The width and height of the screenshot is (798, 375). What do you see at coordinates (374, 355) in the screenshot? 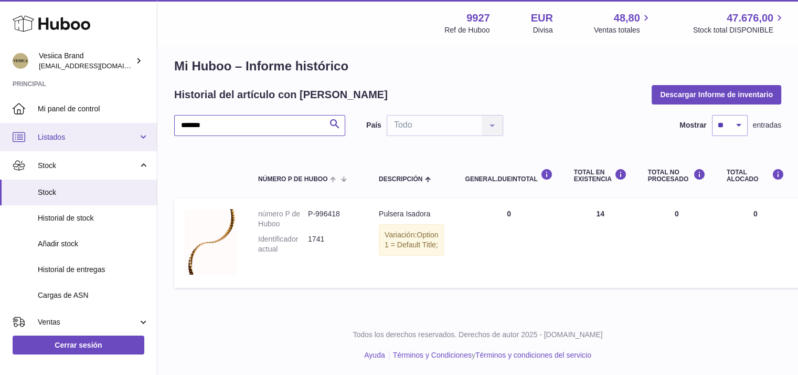
I see `a: Ayuda` at bounding box center [374, 355].